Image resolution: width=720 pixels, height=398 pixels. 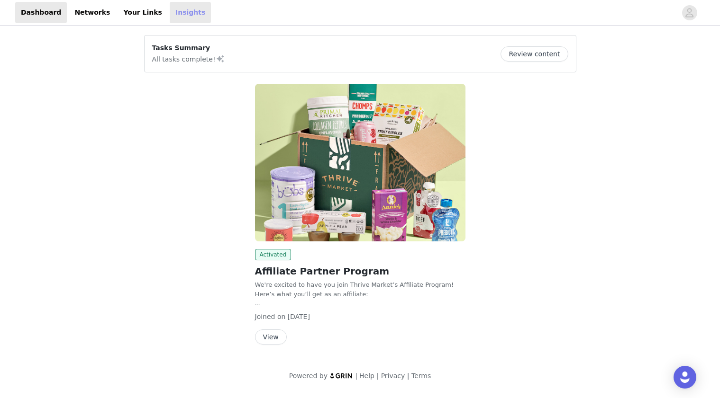 I want to click on h2: Affiliate Partner Program, so click(x=360, y=271).